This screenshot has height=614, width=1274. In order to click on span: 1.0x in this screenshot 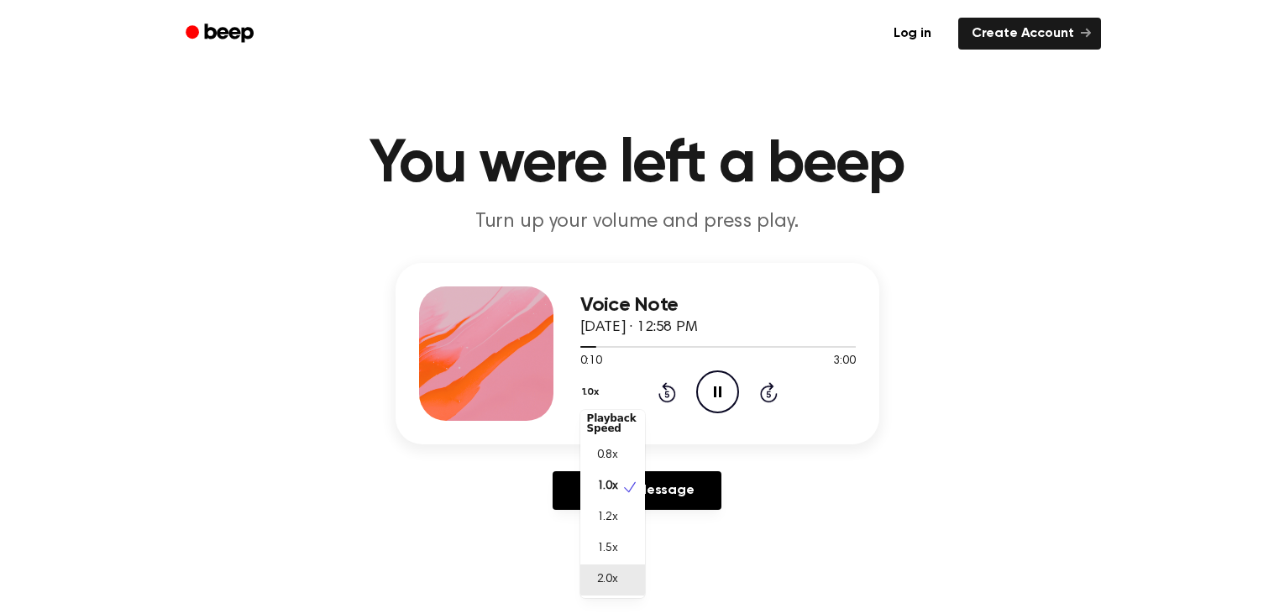, I will do `click(607, 486)`.